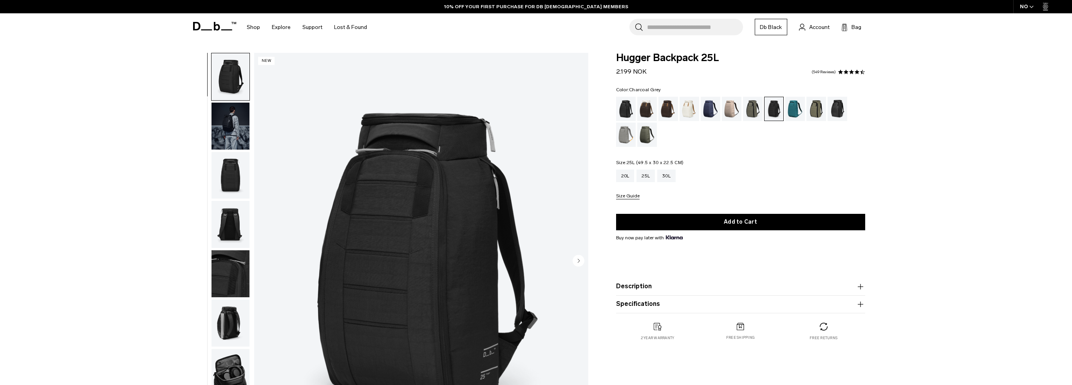 The width and height of the screenshot is (1072, 385). Describe the element at coordinates (650, 238) in the screenshot. I see `span: Buy now pay later with` at that location.